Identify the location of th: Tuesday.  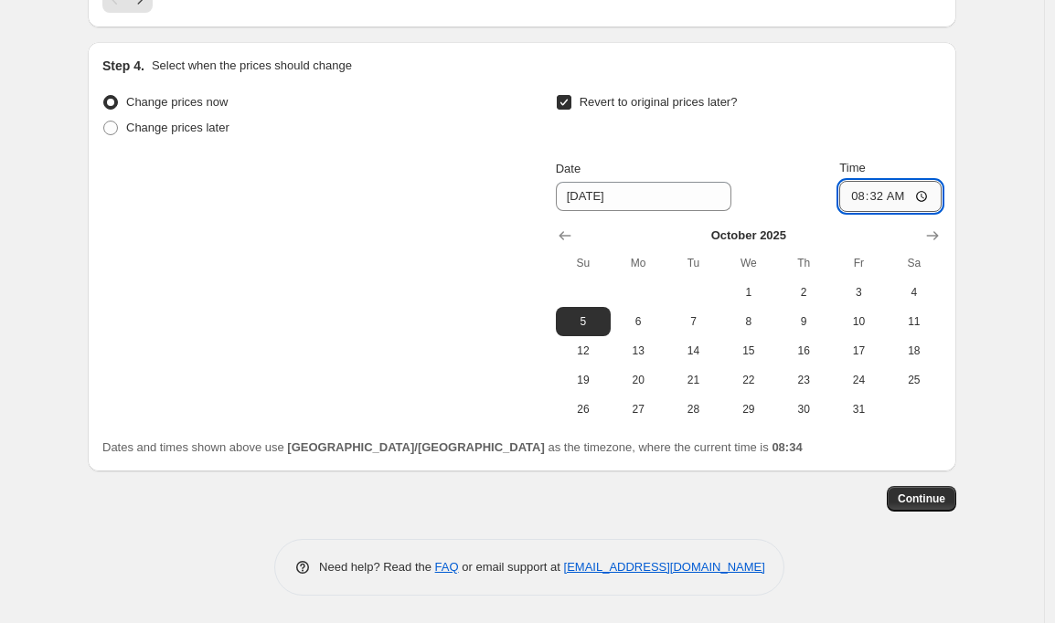
(693, 263).